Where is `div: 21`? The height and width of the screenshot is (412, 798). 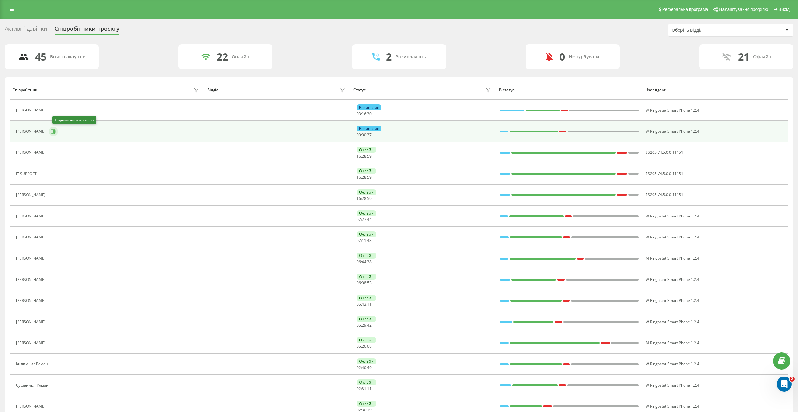 div: 21 is located at coordinates (744, 57).